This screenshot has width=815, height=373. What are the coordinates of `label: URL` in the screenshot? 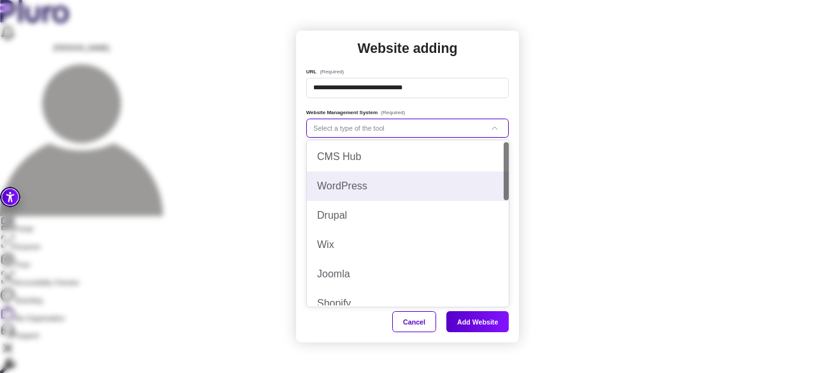 It's located at (325, 73).